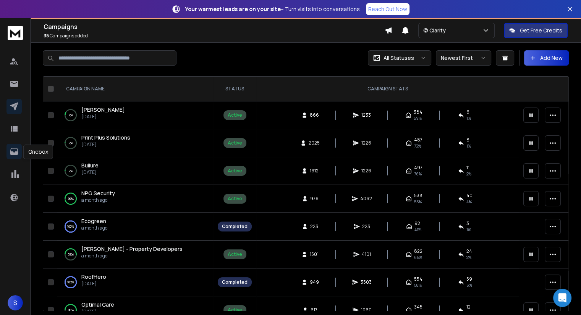 The width and height of the screenshot is (581, 315). Describe the element at coordinates (417, 224) in the screenshot. I see `span: 92` at that location.